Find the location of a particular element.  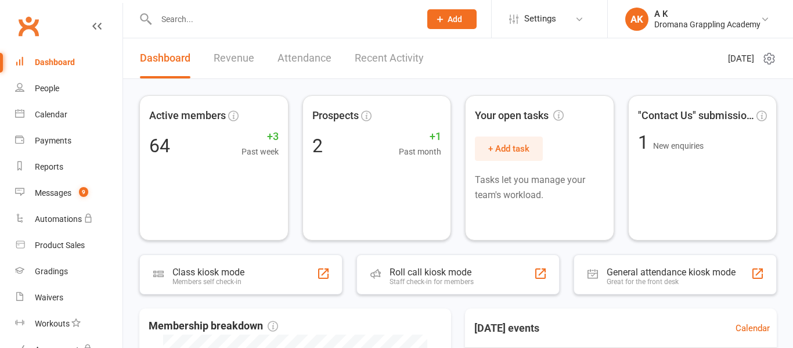

a: Recent Activity is located at coordinates (389, 58).